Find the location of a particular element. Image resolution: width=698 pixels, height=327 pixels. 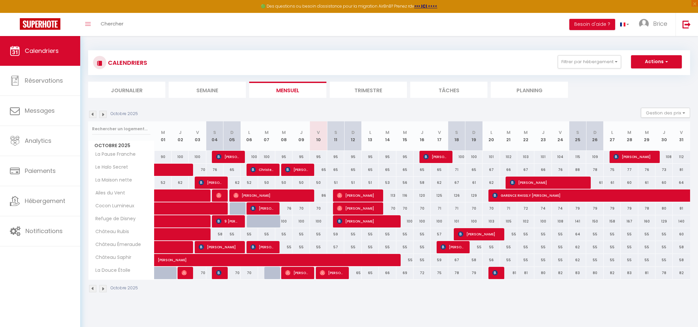

th: 15 is located at coordinates (405, 136).